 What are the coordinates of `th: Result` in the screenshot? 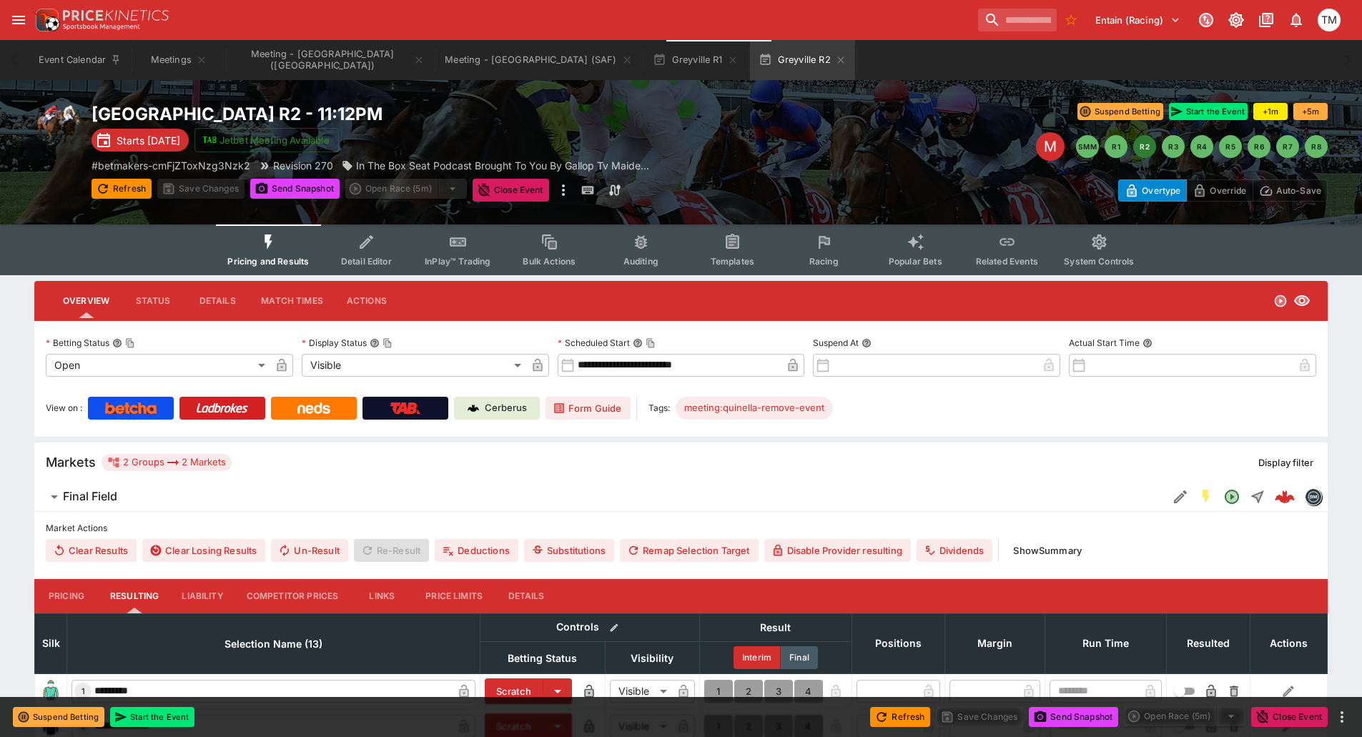 It's located at (775, 627).